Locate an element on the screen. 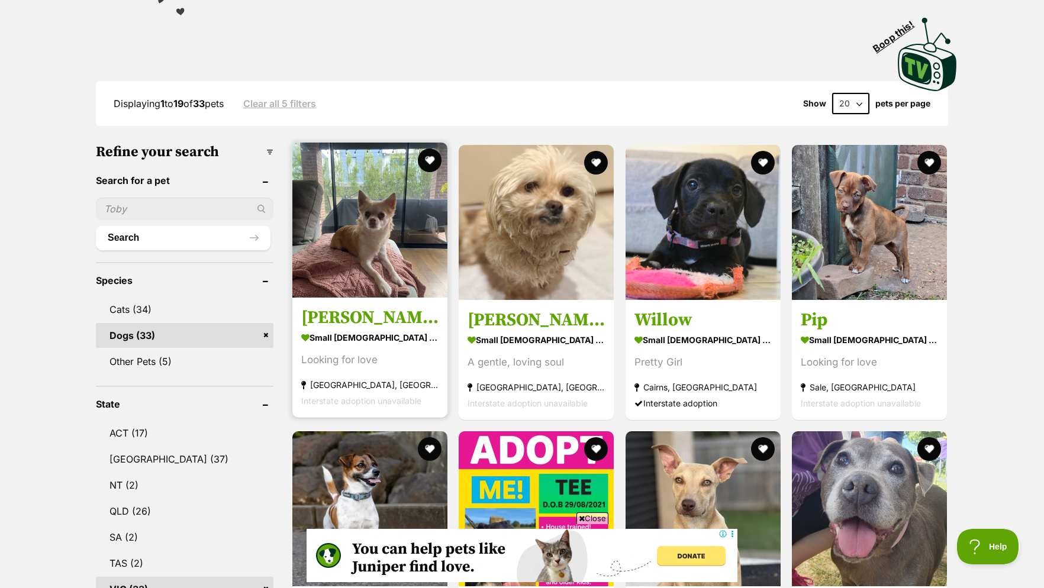  header: State is located at coordinates (185, 404).